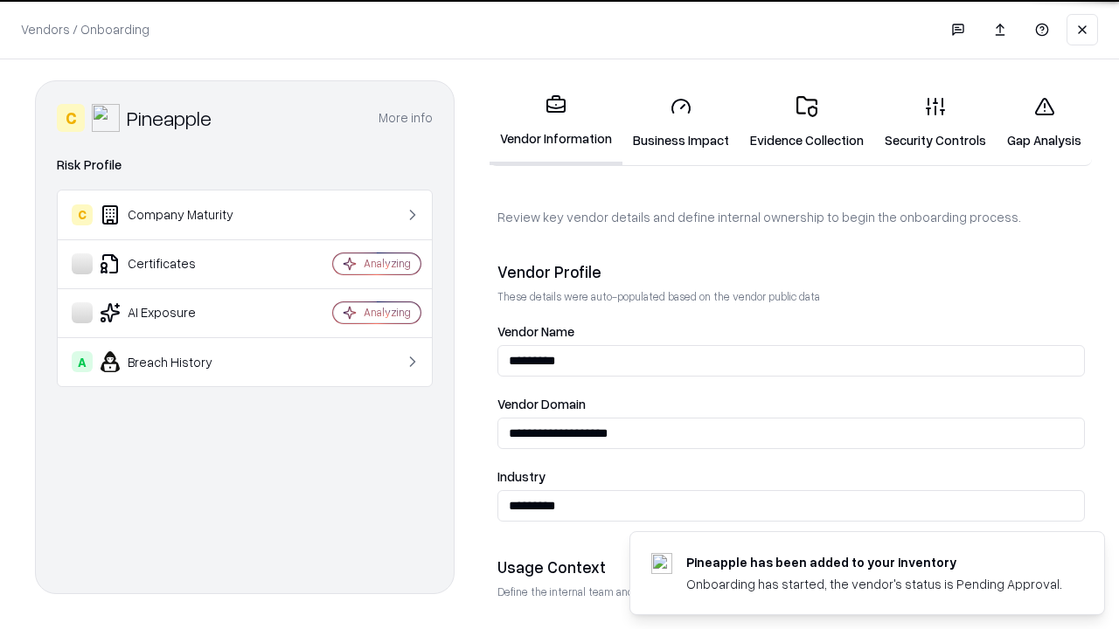 The image size is (1119, 629). I want to click on a: Vendor Information, so click(556, 122).